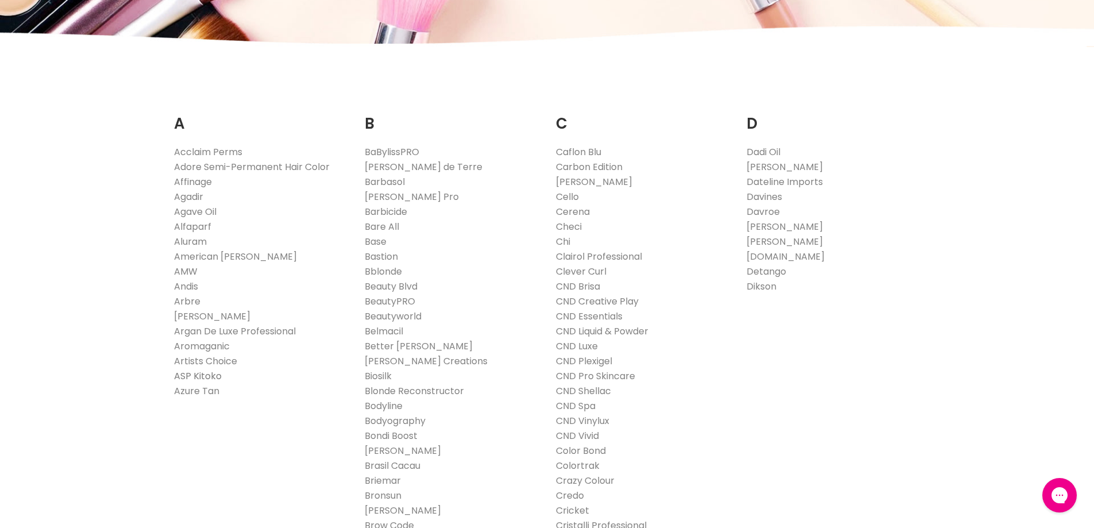  Describe the element at coordinates (766, 271) in the screenshot. I see `a: Detango` at that location.